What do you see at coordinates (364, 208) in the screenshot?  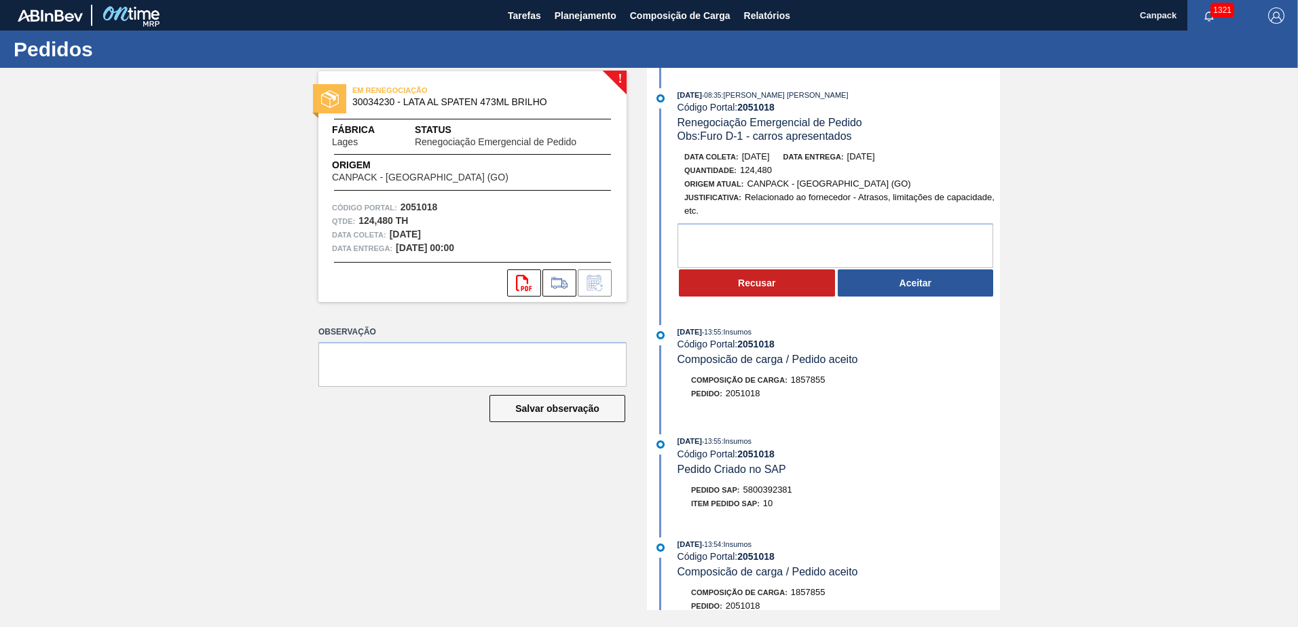 I see `span: Código Portal:` at bounding box center [364, 208].